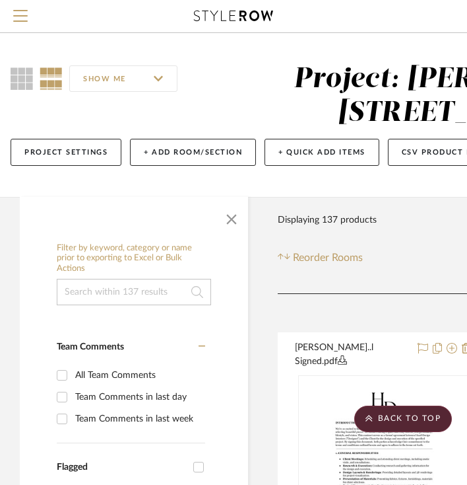 The width and height of the screenshot is (467, 485). What do you see at coordinates (139, 375) in the screenshot?
I see `div: All Team Comments` at bounding box center [139, 375].